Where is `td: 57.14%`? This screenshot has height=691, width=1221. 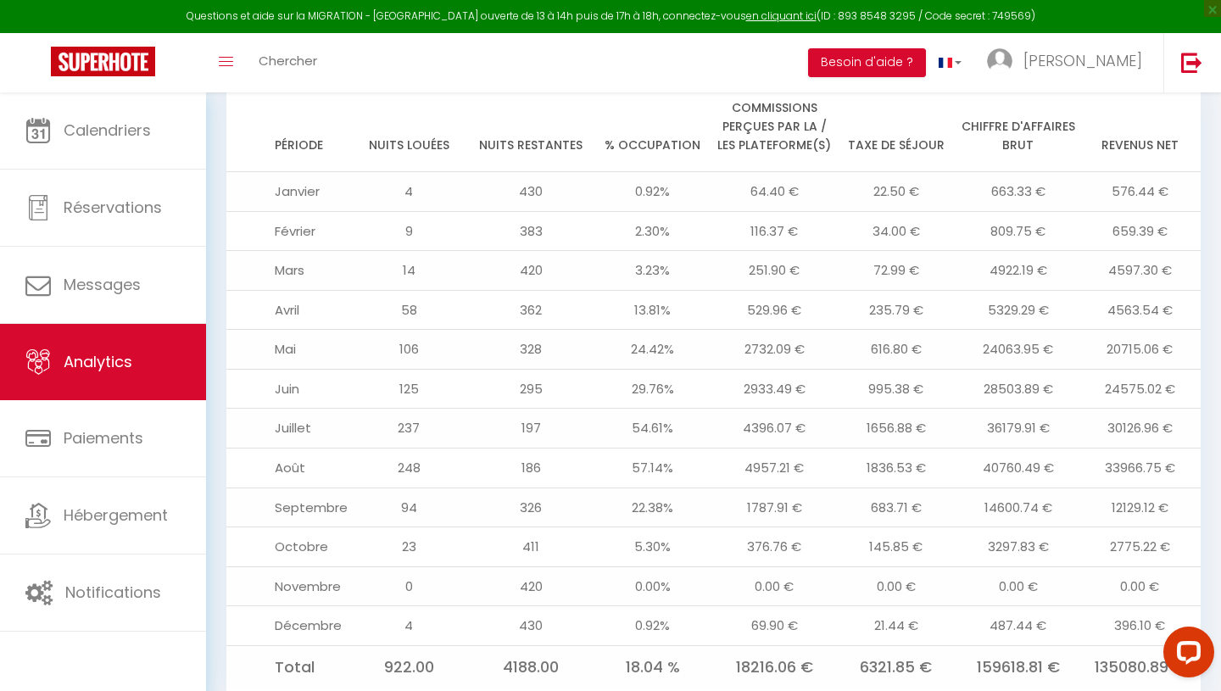 td: 57.14% is located at coordinates (653, 467).